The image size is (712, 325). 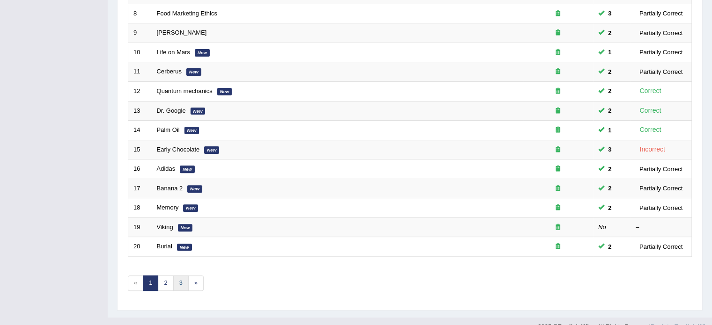 What do you see at coordinates (178, 149) in the screenshot?
I see `a: Early Chocolate` at bounding box center [178, 149].